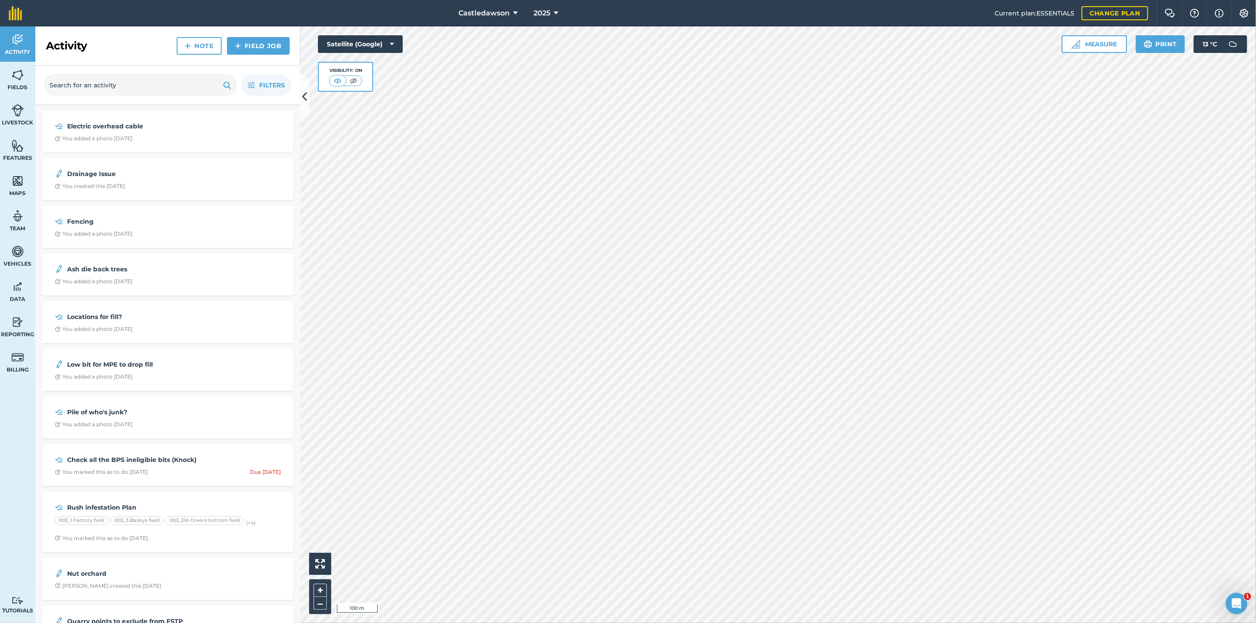 The height and width of the screenshot is (623, 1256). What do you see at coordinates (1169, 13) in the screenshot?
I see `img: Two speech bubbles overlapping with the left bubble in the forefront` at bounding box center [1169, 13].